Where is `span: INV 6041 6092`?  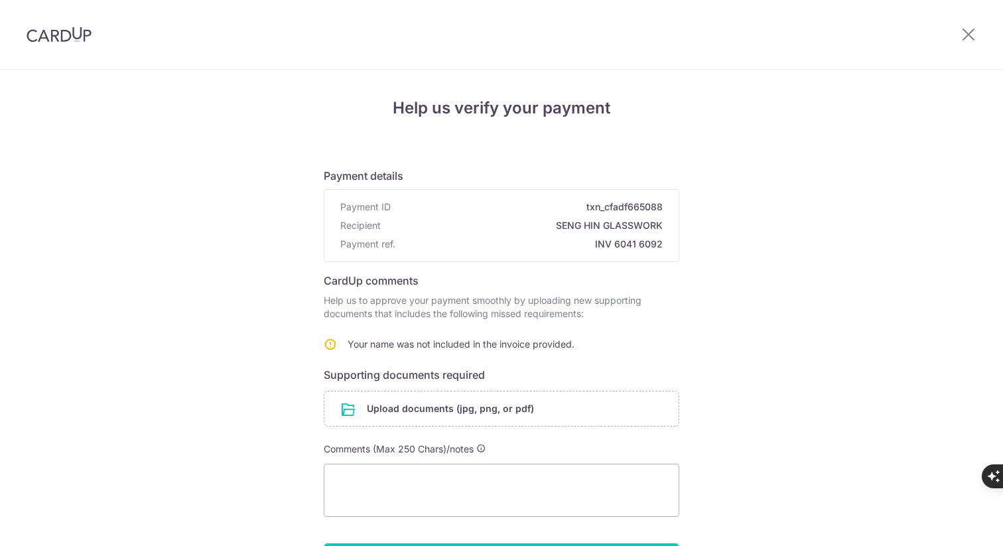 span: INV 6041 6092 is located at coordinates (531, 244).